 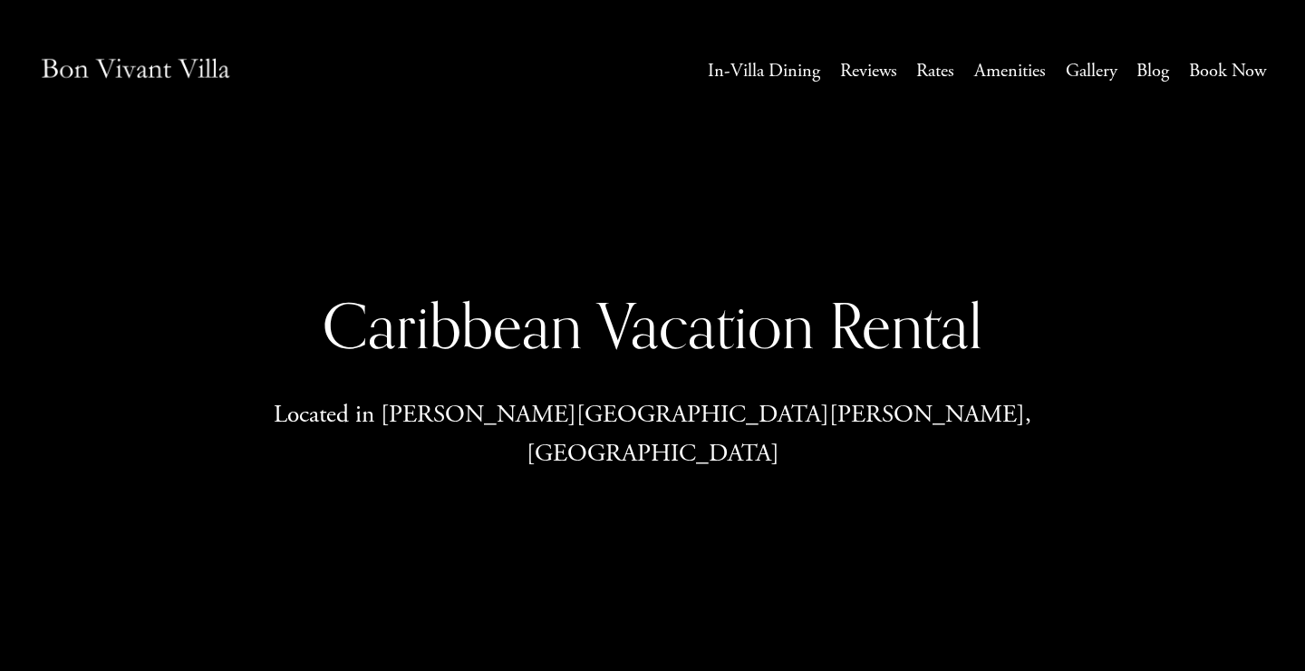 What do you see at coordinates (1009, 71) in the screenshot?
I see `a: Amenities` at bounding box center [1009, 71].